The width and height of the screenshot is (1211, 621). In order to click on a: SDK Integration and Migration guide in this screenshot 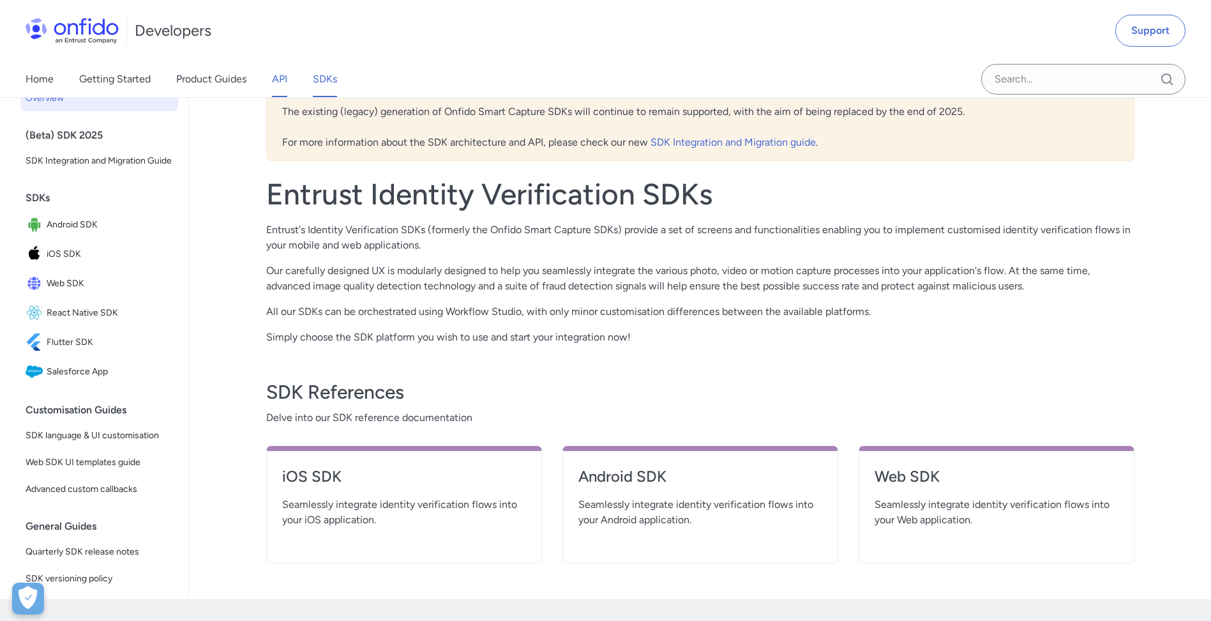, I will do `click(733, 142)`.